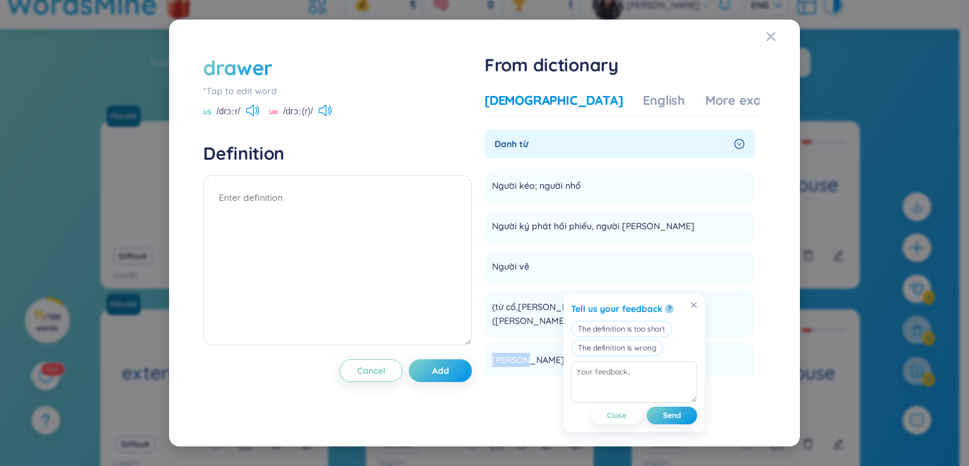 The image size is (969, 466). What do you see at coordinates (274, 112) in the screenshot?
I see `span: UK` at bounding box center [274, 112].